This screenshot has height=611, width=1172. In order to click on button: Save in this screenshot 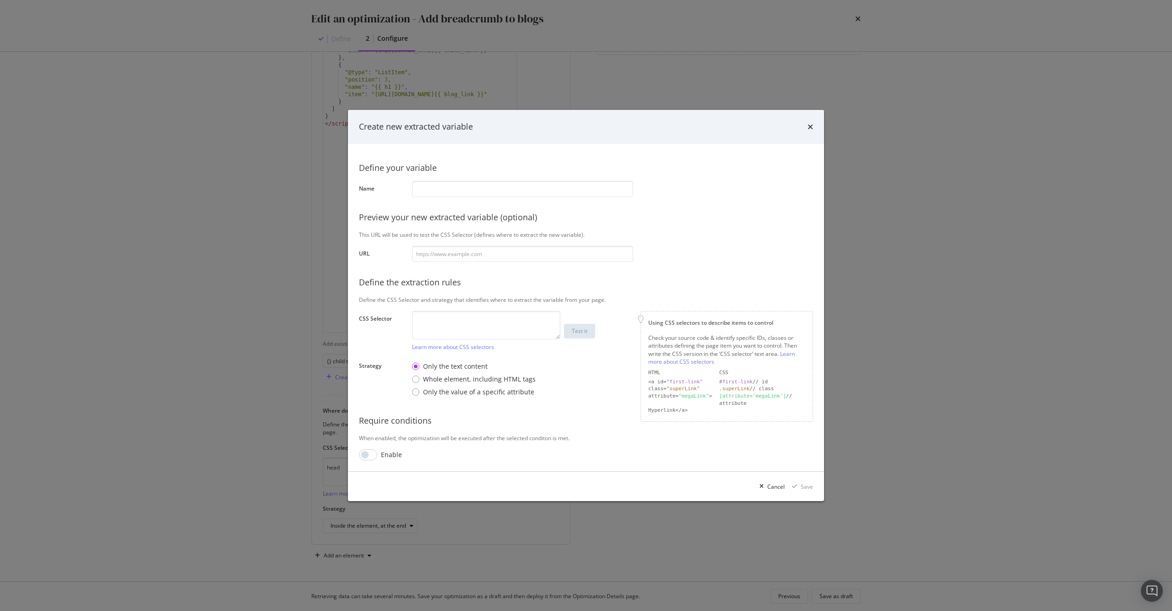, I will do `click(801, 486)`.